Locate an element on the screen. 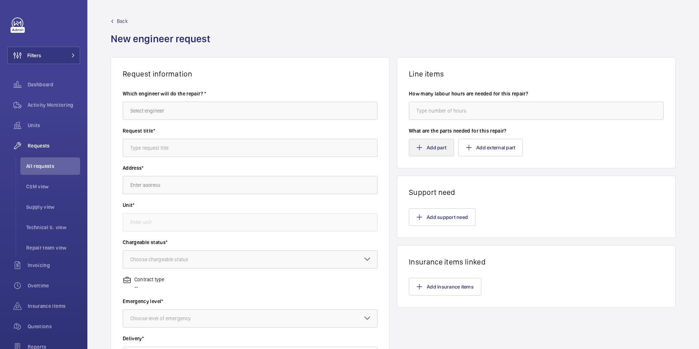  span: Supply view is located at coordinates (53, 207).